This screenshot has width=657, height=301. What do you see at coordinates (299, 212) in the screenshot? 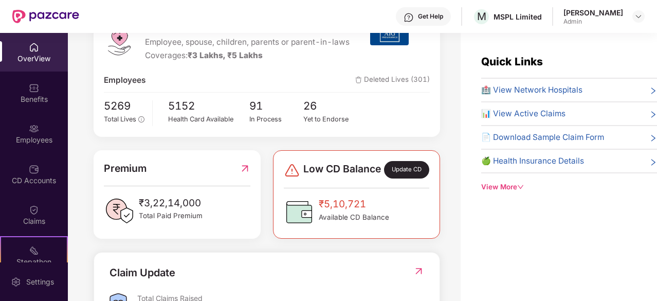
I see `img: CDBalanceIcon` at bounding box center [299, 212].